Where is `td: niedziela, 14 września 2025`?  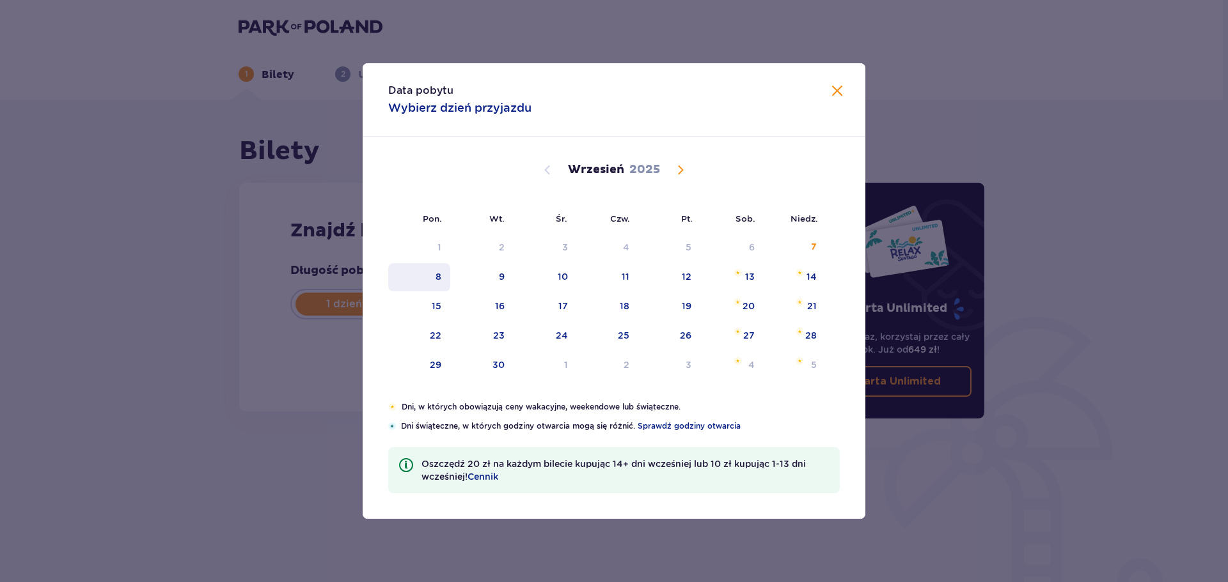 td: niedziela, 14 września 2025 is located at coordinates (794, 277).